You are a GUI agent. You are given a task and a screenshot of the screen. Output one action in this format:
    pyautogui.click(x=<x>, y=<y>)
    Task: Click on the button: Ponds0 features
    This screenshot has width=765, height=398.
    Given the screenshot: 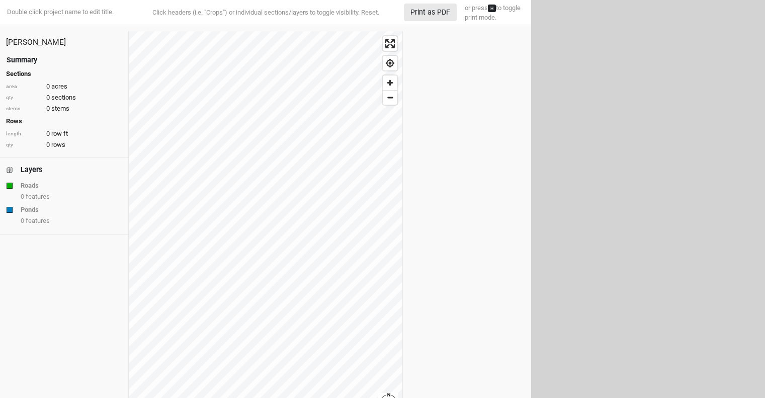 What is the action you would take?
    pyautogui.click(x=64, y=214)
    